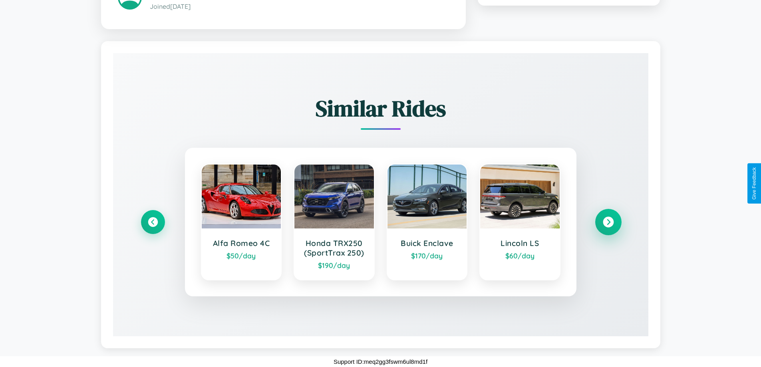 Image resolution: width=761 pixels, height=367 pixels. I want to click on a: Honda TRX250 (SportTrax 250)$190/day, so click(334, 222).